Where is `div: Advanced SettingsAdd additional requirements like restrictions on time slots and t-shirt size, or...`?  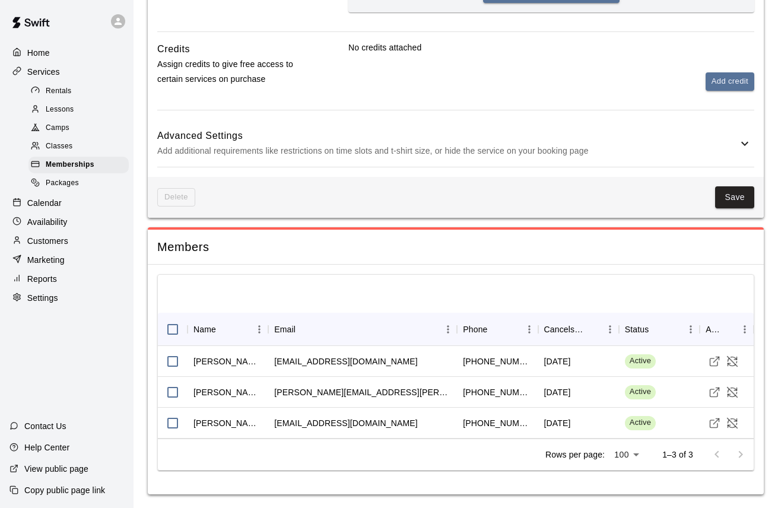
div: Advanced SettingsAdd additional requirements like restrictions on time slots and t-shirt size, or... is located at coordinates (456, 143).